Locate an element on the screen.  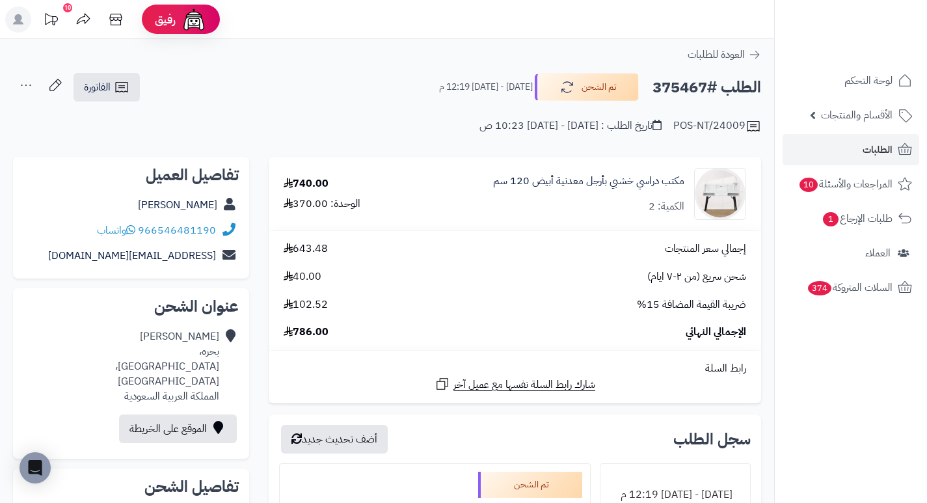
span: طلبات الإرجاع is located at coordinates (857, 219).